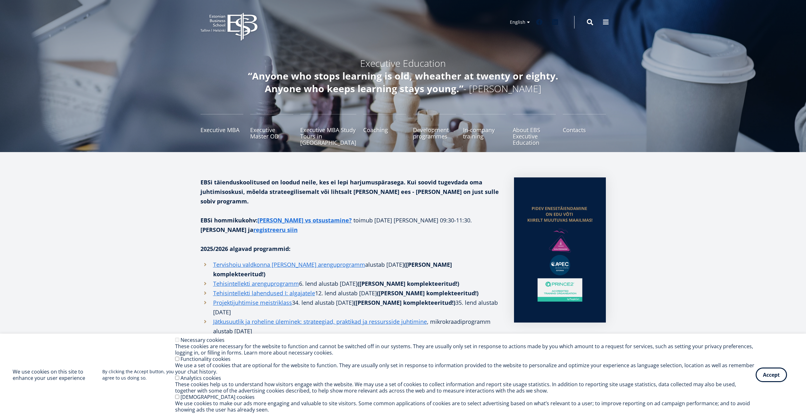 Image resolution: width=806 pixels, height=416 pixels. I want to click on button: Accept, so click(771, 375).